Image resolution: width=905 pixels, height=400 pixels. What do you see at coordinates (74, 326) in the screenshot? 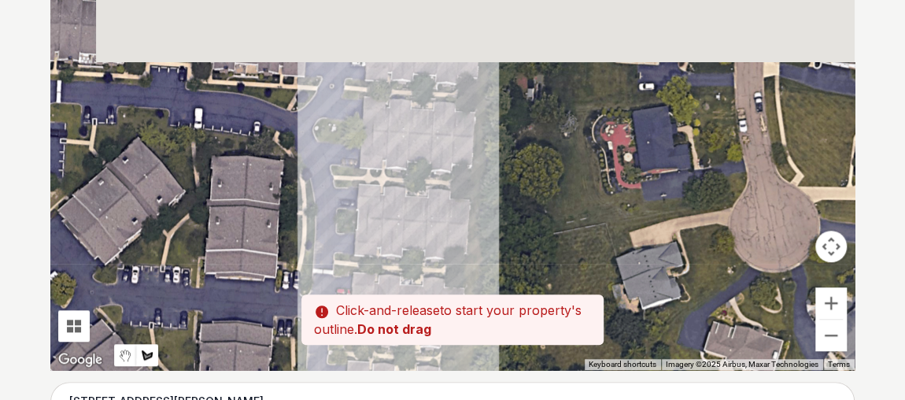
I see `button: Tilt map` at bounding box center [74, 326].